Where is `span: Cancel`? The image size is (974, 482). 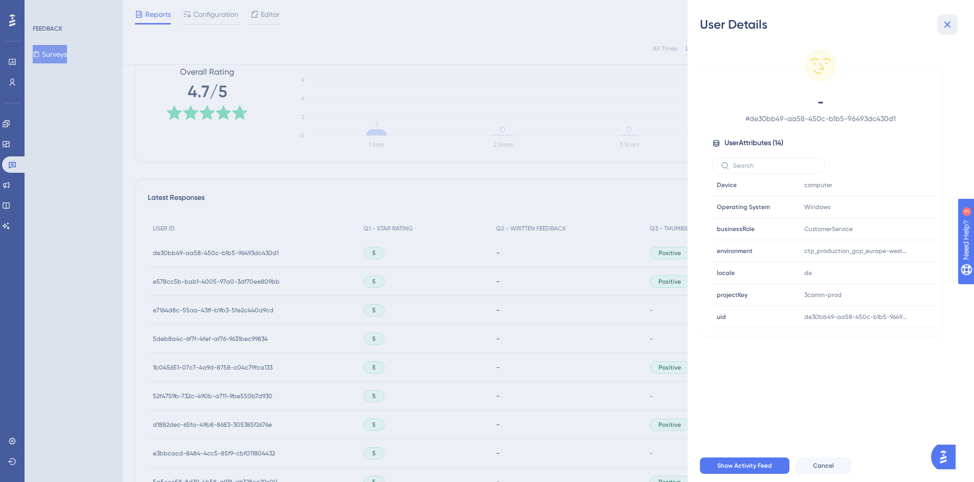
span: Cancel is located at coordinates (824, 466).